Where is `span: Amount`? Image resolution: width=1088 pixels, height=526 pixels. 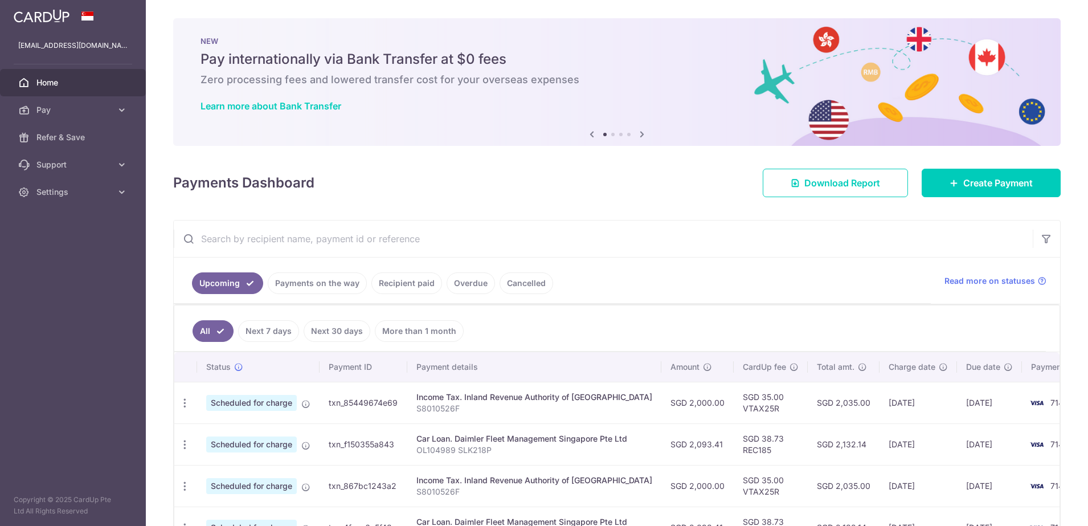 span: Amount is located at coordinates (685, 367).